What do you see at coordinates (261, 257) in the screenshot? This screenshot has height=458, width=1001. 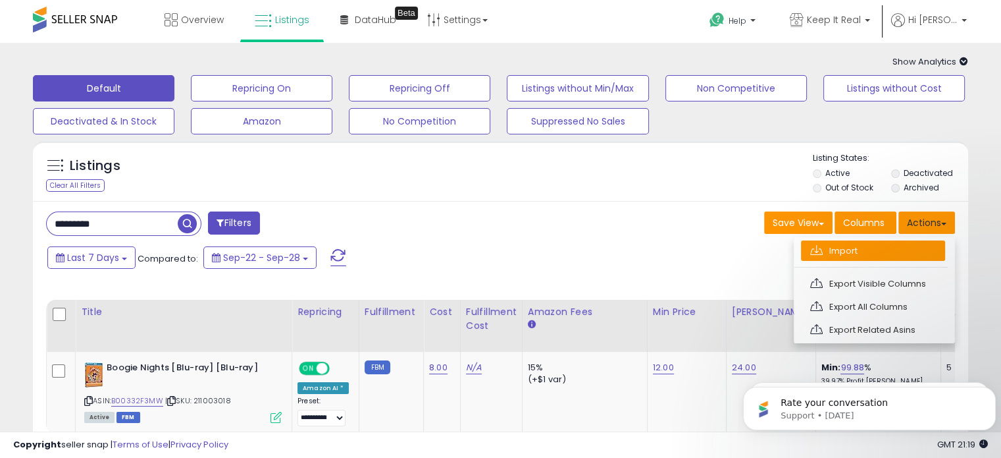 I see `span: Sep-22 - Sep-28` at bounding box center [261, 257].